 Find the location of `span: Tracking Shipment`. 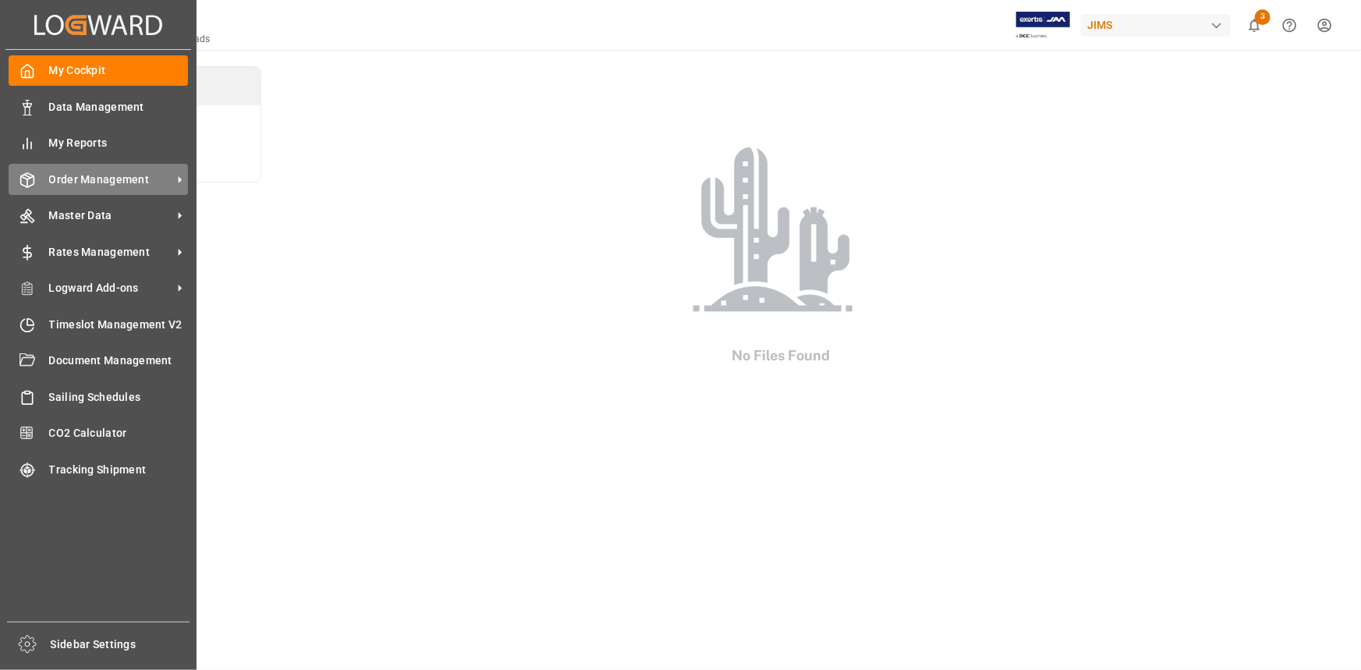

span: Tracking Shipment is located at coordinates (119, 470).